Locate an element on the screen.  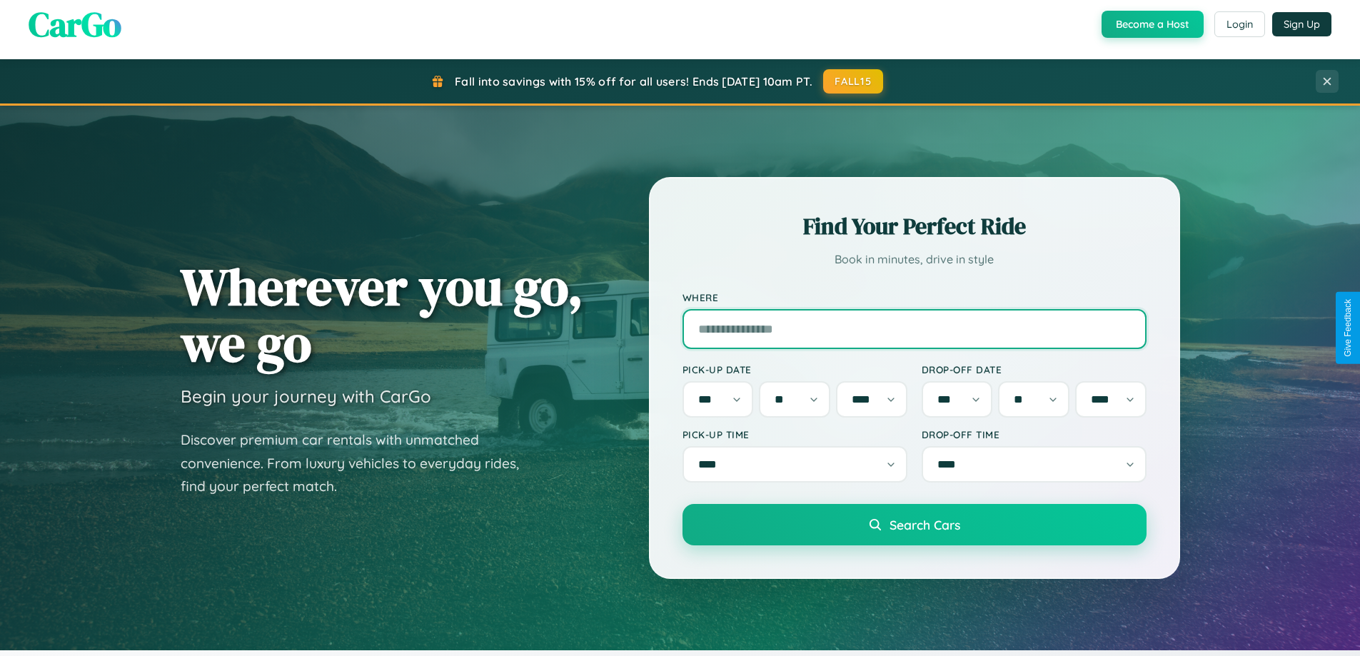
label: Where is located at coordinates (915, 297).